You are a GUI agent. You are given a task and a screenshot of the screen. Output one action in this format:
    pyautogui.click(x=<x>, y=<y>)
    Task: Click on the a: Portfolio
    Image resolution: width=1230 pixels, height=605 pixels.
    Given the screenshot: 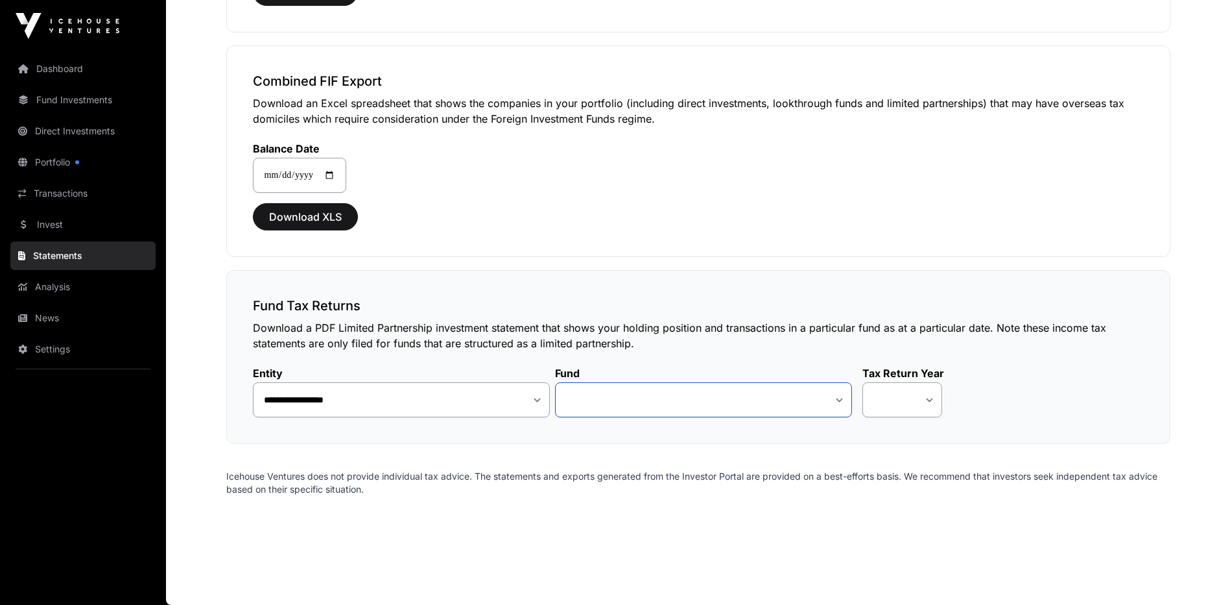 What is the action you would take?
    pyautogui.click(x=83, y=162)
    